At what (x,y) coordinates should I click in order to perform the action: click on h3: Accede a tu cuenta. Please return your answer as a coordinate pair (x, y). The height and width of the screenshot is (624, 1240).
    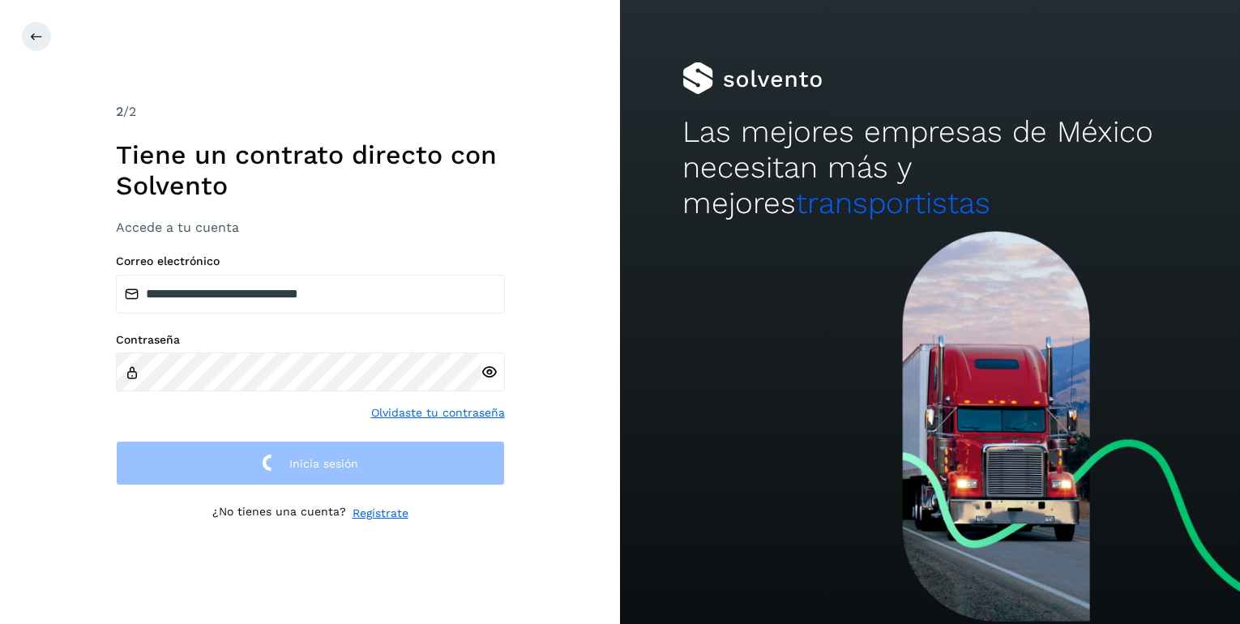
    Looking at the image, I should click on (310, 227).